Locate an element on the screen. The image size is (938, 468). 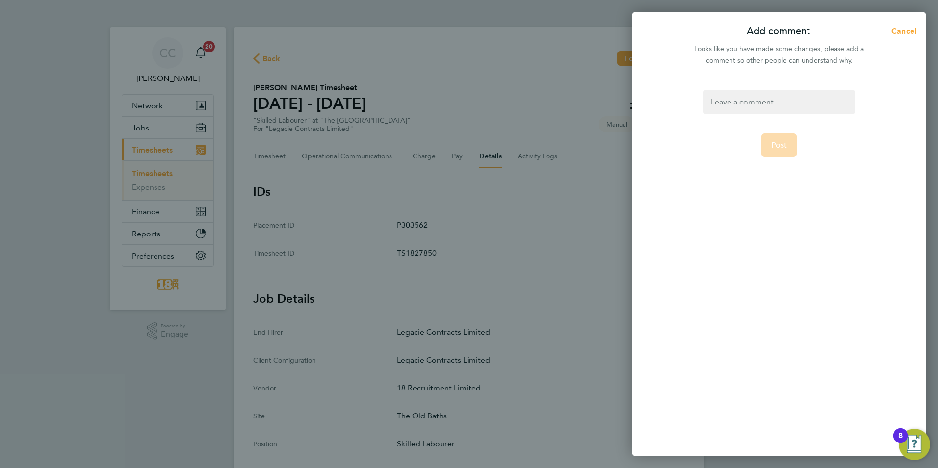
p: Add comment is located at coordinates (778, 31).